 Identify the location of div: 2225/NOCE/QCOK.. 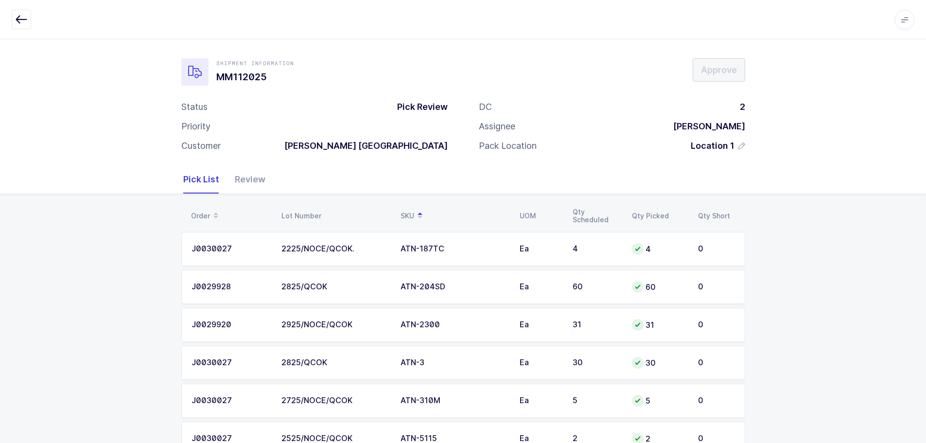
(335, 249).